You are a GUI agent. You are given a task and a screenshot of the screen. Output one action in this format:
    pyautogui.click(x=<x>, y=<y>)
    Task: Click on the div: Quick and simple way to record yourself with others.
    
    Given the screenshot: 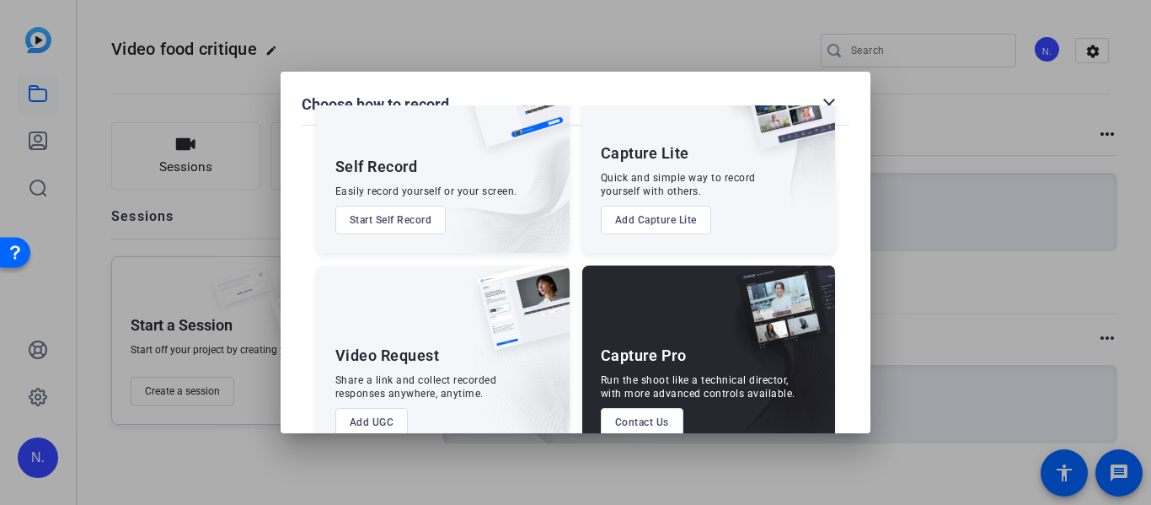 What is the action you would take?
    pyautogui.click(x=678, y=184)
    